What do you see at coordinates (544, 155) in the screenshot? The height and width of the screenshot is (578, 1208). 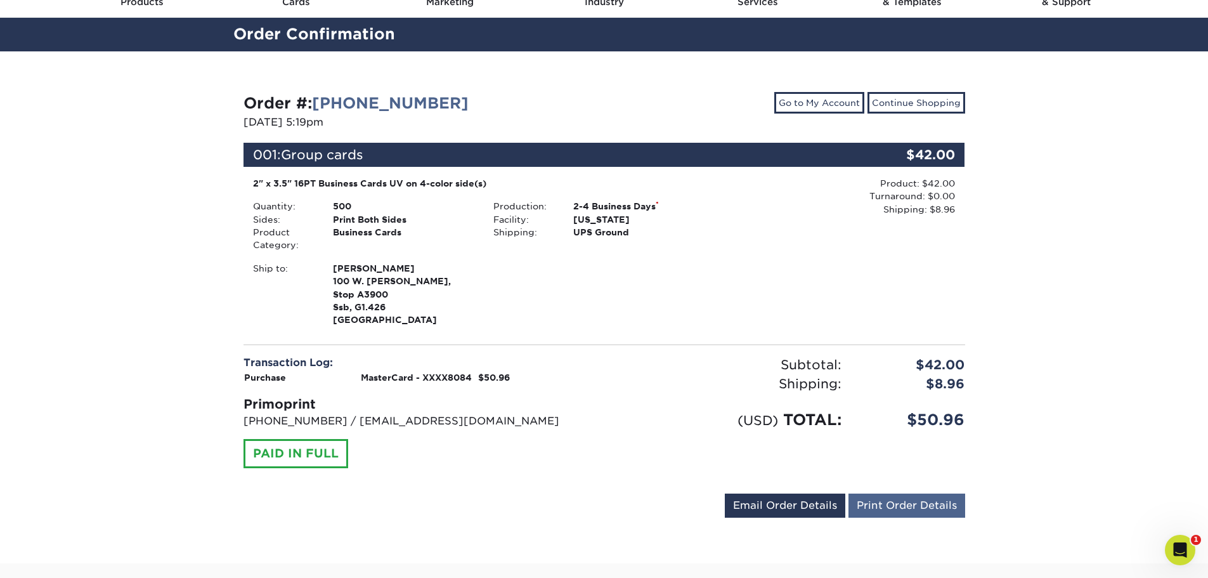 I see `div: 001:` at bounding box center [544, 155].